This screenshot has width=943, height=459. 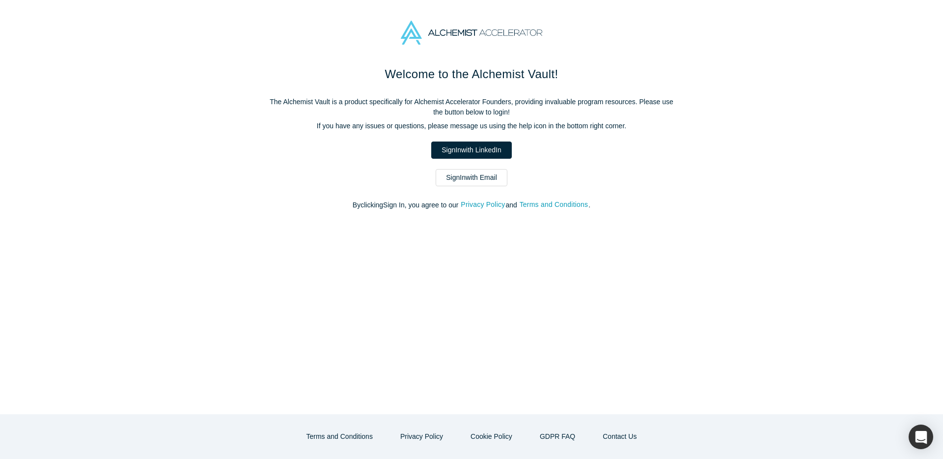 What do you see at coordinates (472, 177) in the screenshot?
I see `a: SignInwith Email` at bounding box center [472, 177].